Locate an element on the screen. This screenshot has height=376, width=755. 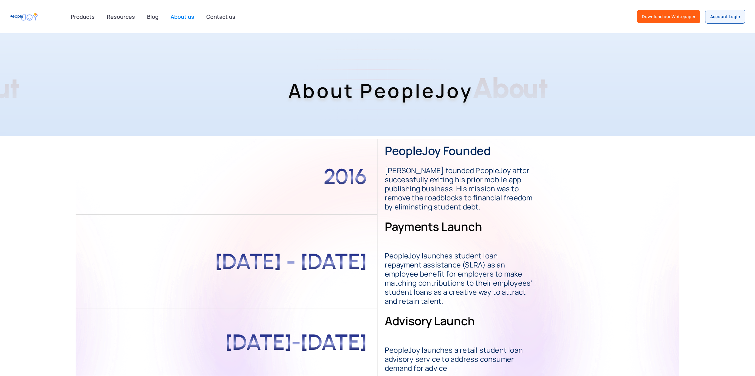
a: Download our Whitepaper is located at coordinates (669, 17).